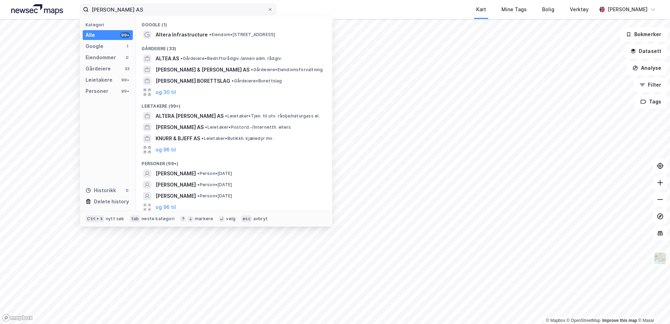  What do you see at coordinates (556, 320) in the screenshot?
I see `a: Mapbox` at bounding box center [556, 320].